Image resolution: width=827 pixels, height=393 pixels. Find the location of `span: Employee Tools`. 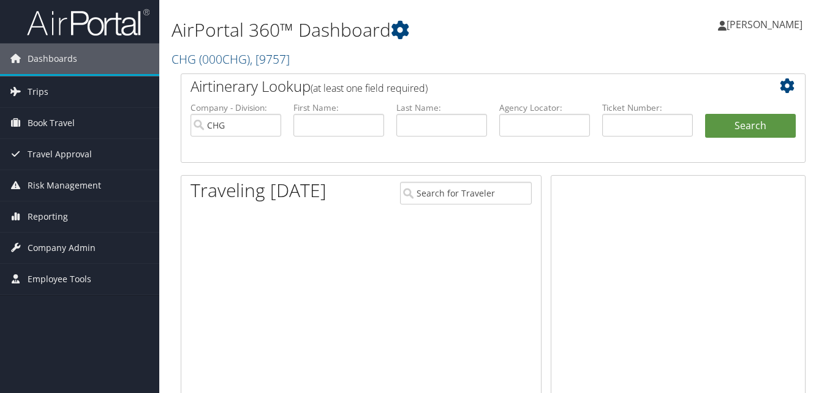

span: Employee Tools is located at coordinates (59, 279).